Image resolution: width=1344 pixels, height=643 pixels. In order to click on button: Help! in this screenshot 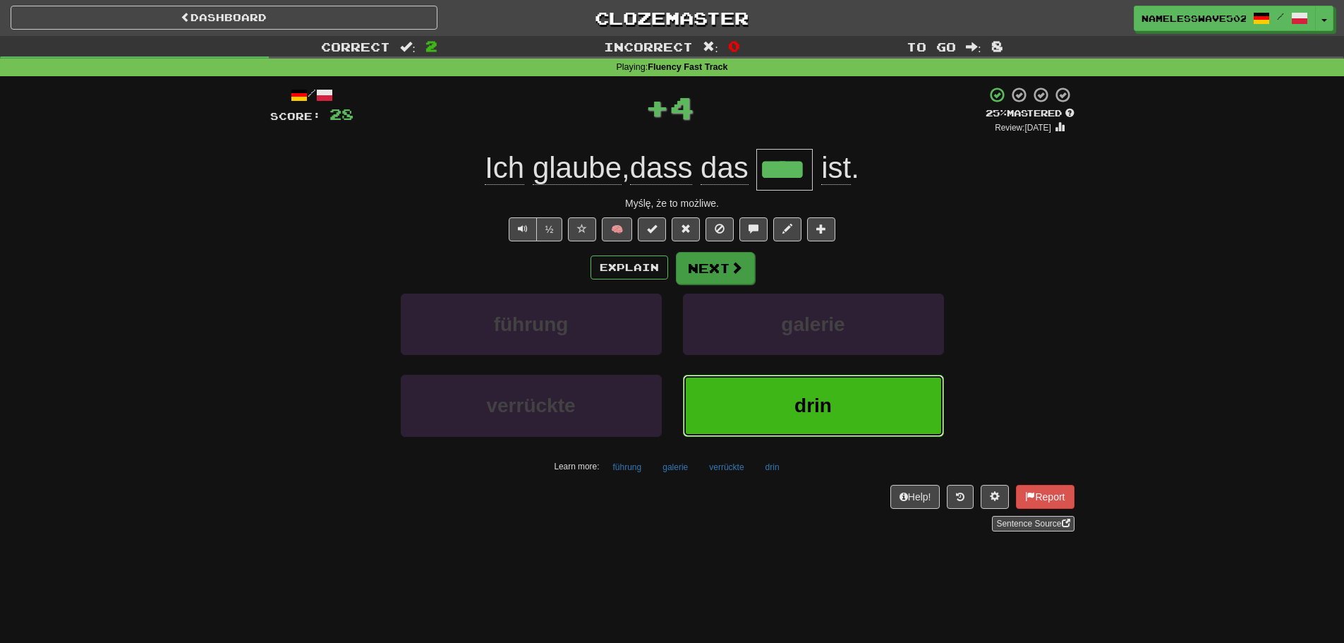, I will do `click(915, 497)`.